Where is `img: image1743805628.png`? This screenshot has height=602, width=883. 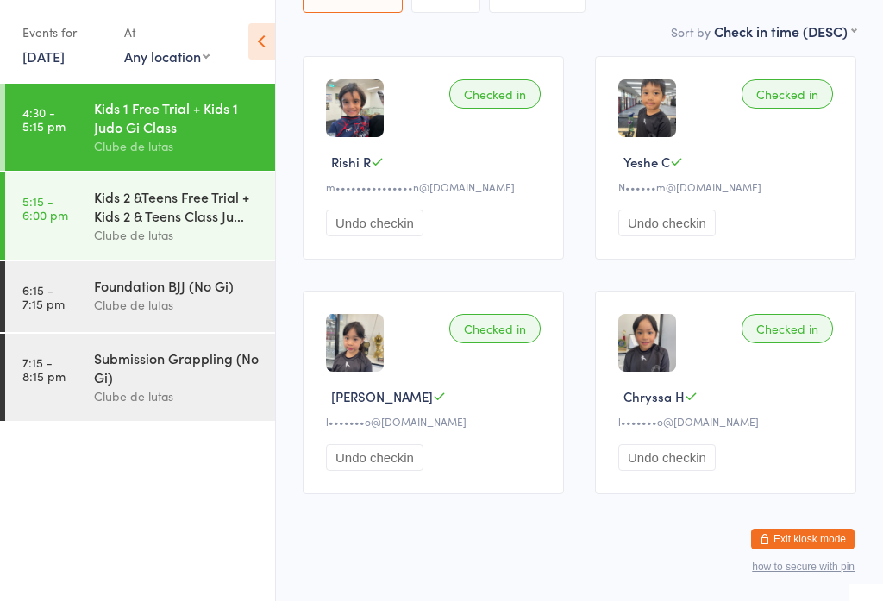
img: image1743805628.png is located at coordinates (355, 343).